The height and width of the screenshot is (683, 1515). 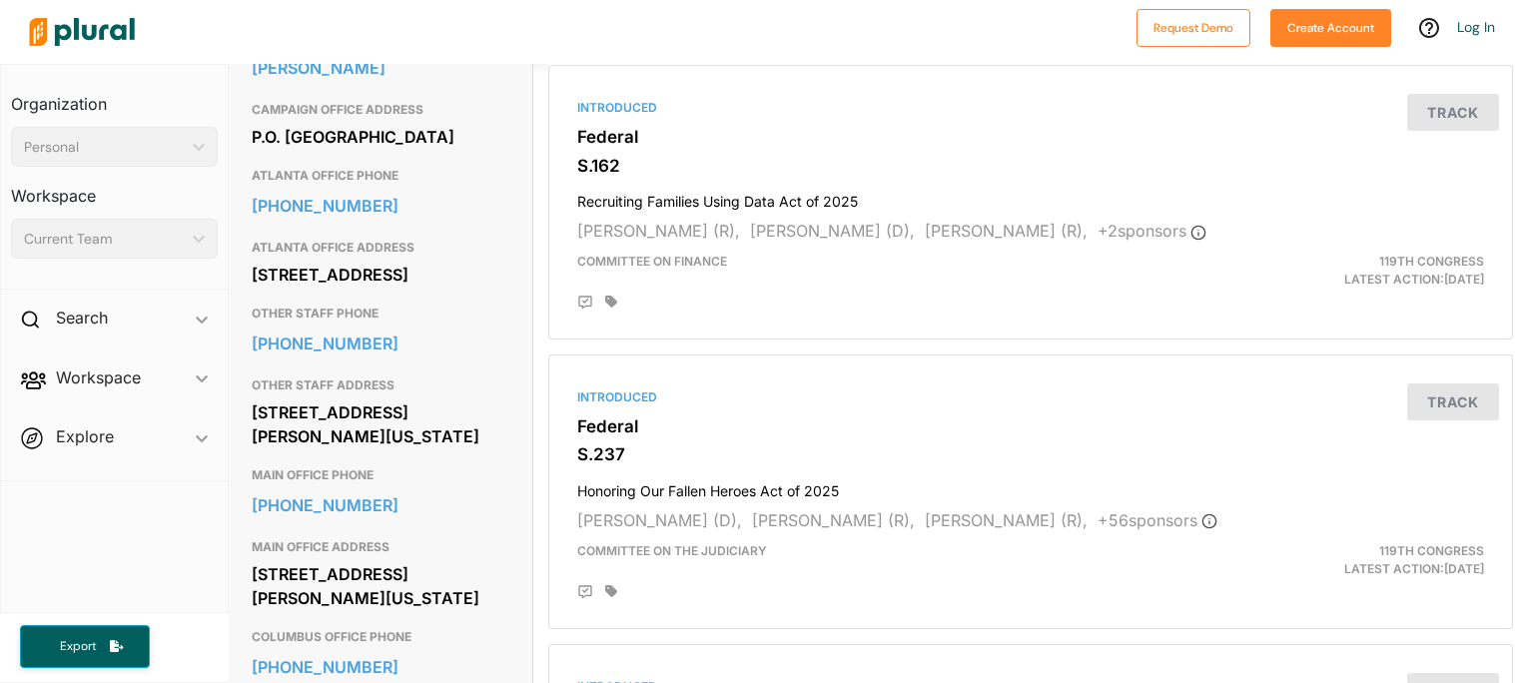 What do you see at coordinates (1476, 27) in the screenshot?
I see `a: Log In` at bounding box center [1476, 27].